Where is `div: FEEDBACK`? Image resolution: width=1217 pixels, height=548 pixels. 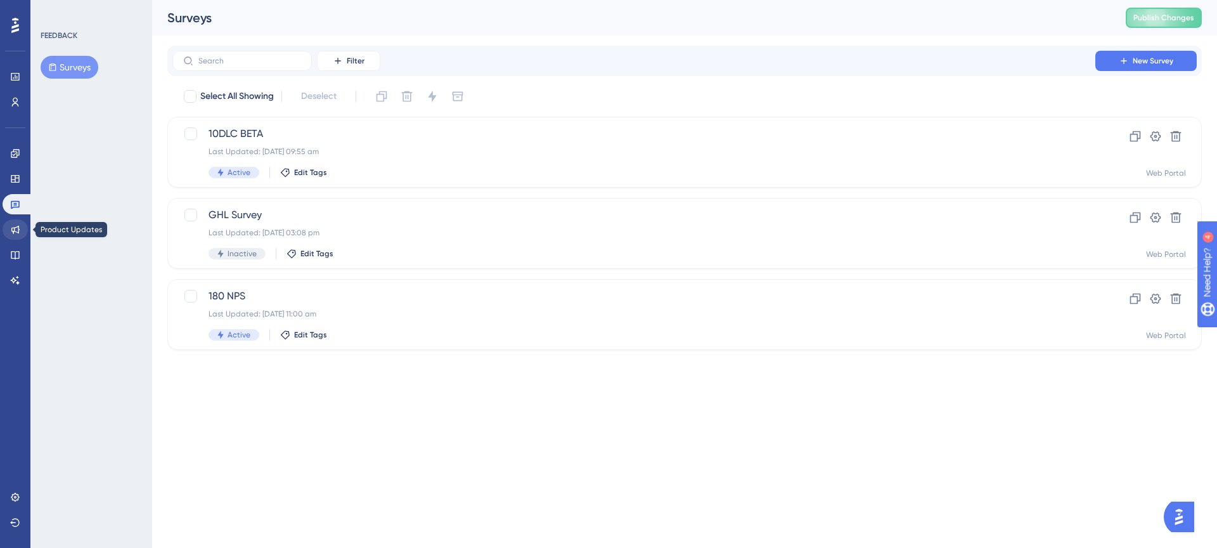
div: FEEDBACK is located at coordinates (59, 36).